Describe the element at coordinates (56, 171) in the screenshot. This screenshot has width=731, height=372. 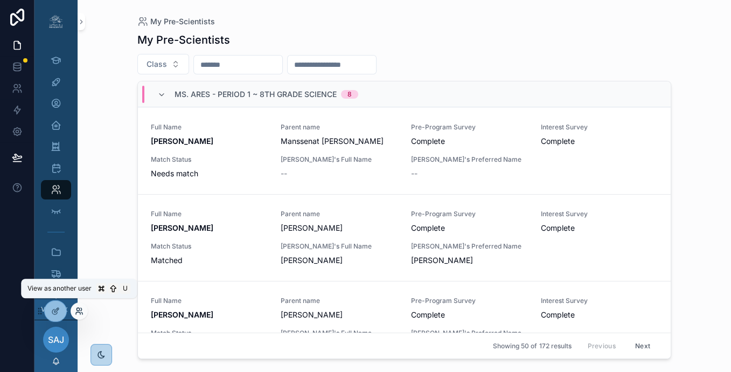
I see `div: scrollable content` at that location.